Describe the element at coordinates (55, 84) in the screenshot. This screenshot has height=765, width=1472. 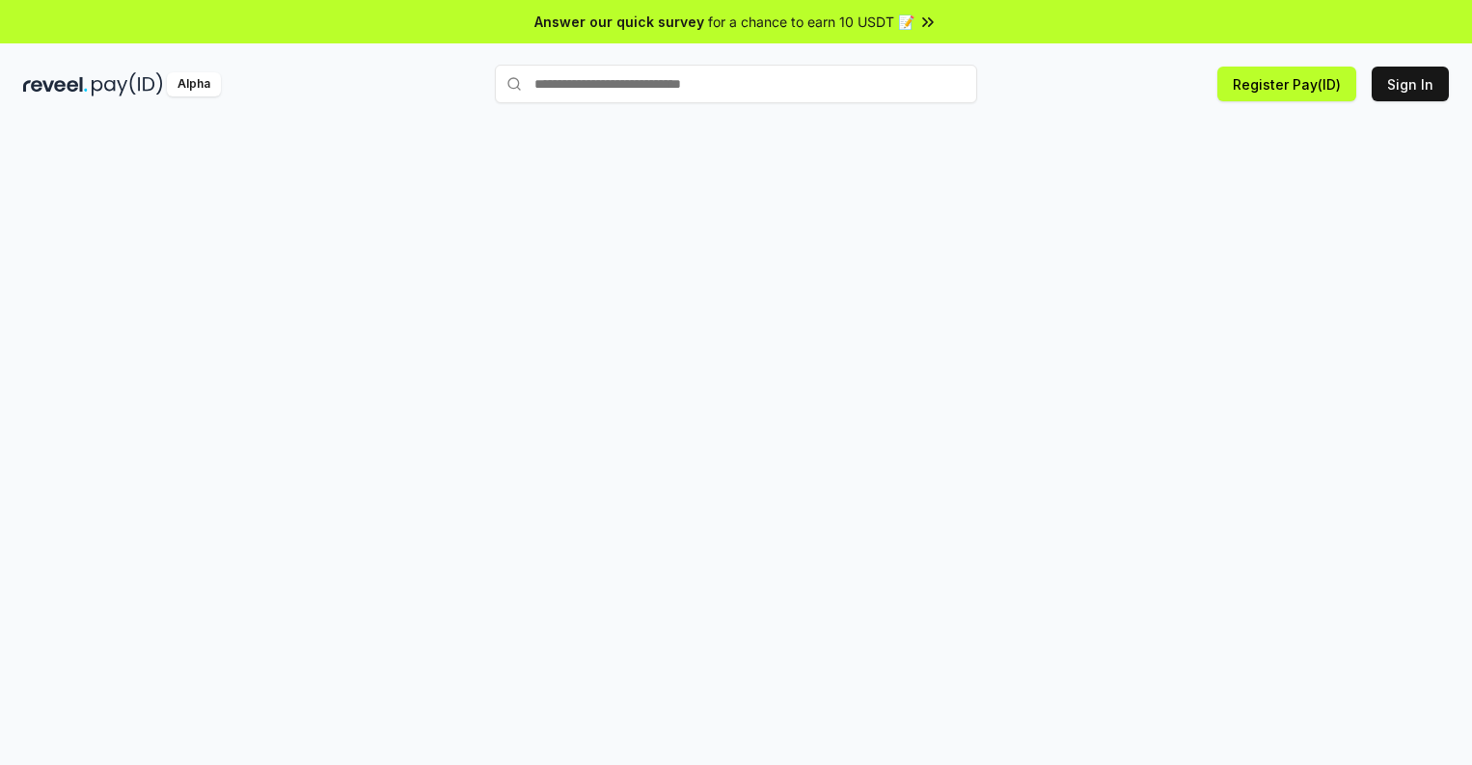
I see `img: reveel_dark` at that location.